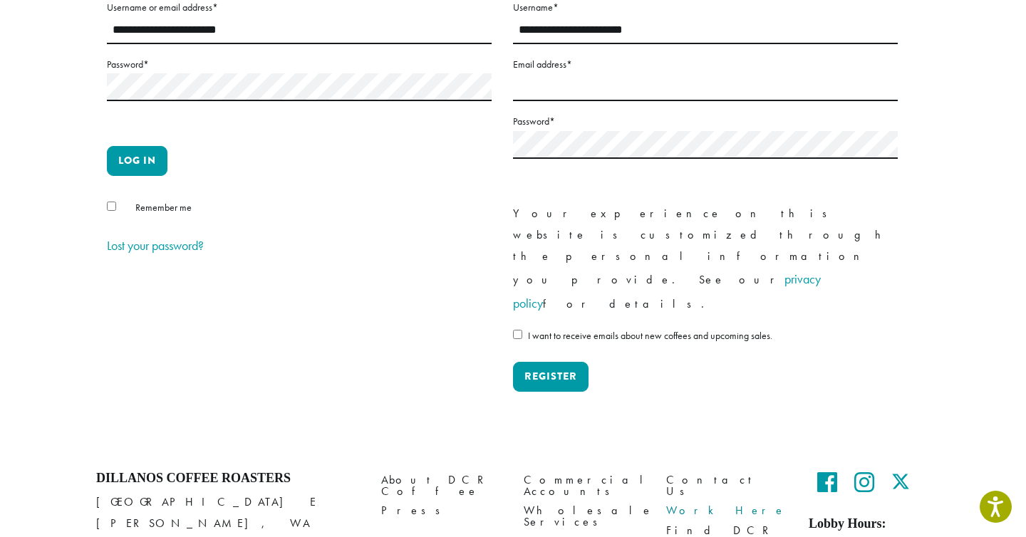  Describe the element at coordinates (137, 161) in the screenshot. I see `button: Log in` at that location.